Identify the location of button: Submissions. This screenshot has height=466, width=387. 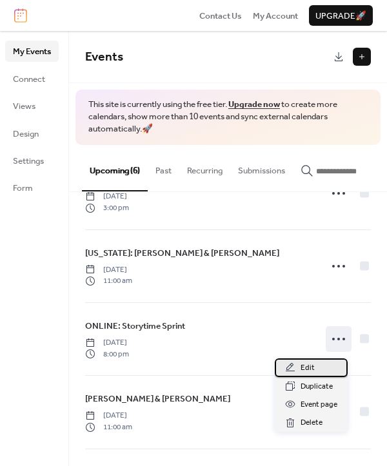
(261, 168).